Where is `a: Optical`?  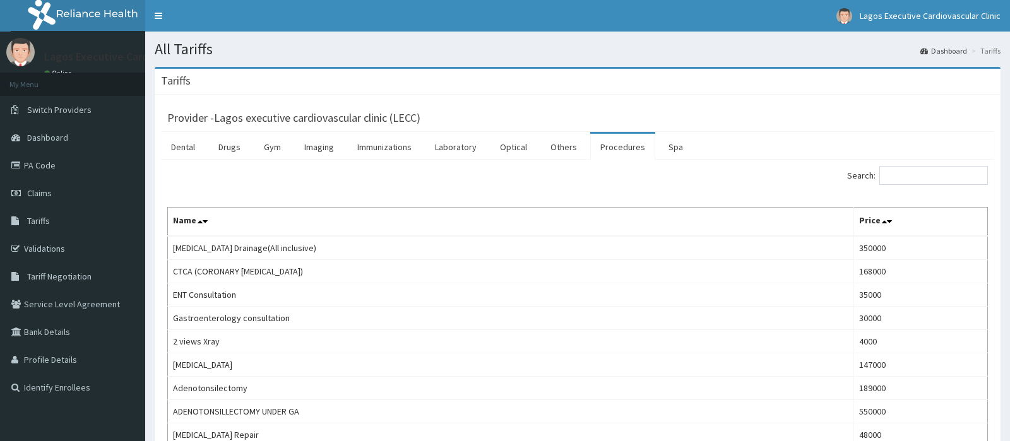
a: Optical is located at coordinates (513, 147).